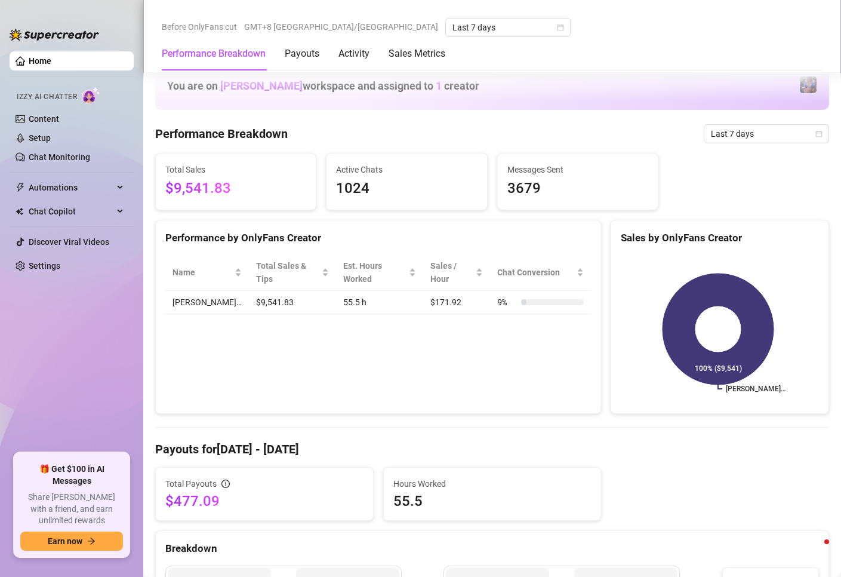  What do you see at coordinates (507, 302) in the screenshot?
I see `span: 9 %` at bounding box center [507, 302].